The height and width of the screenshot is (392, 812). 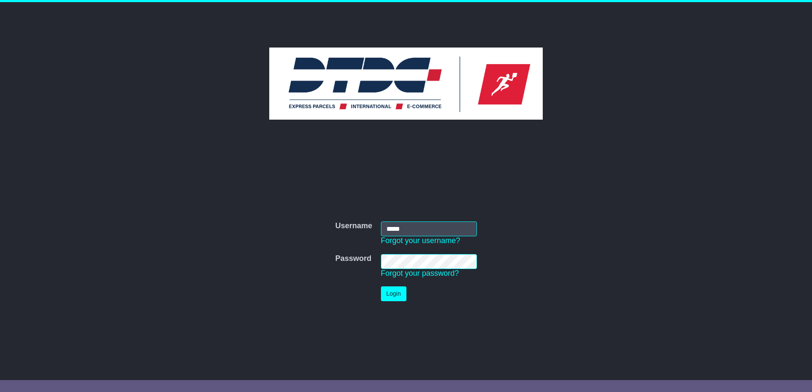 I want to click on a: Forgot your password?, so click(x=420, y=274).